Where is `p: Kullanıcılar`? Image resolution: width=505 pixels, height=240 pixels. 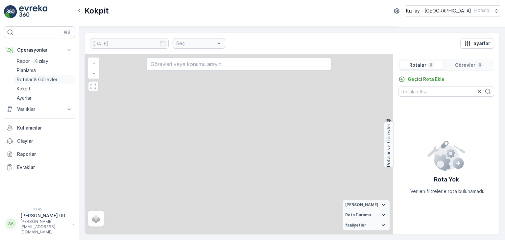 p: Kullanıcılar is located at coordinates (45, 128).